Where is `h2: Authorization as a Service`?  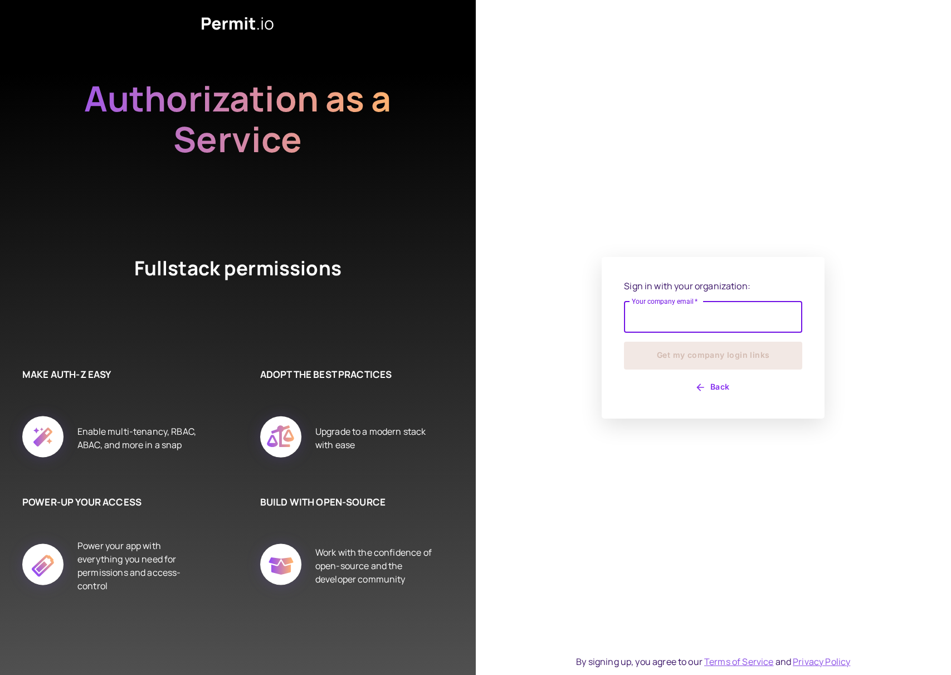 h2: Authorization as a Service is located at coordinates (238, 139).